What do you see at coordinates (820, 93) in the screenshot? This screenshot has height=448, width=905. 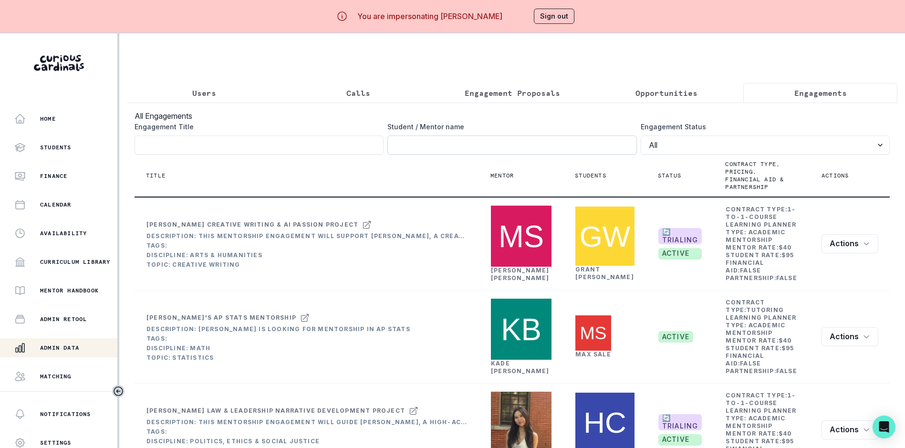 I see `p: Engagements` at bounding box center [820, 93].